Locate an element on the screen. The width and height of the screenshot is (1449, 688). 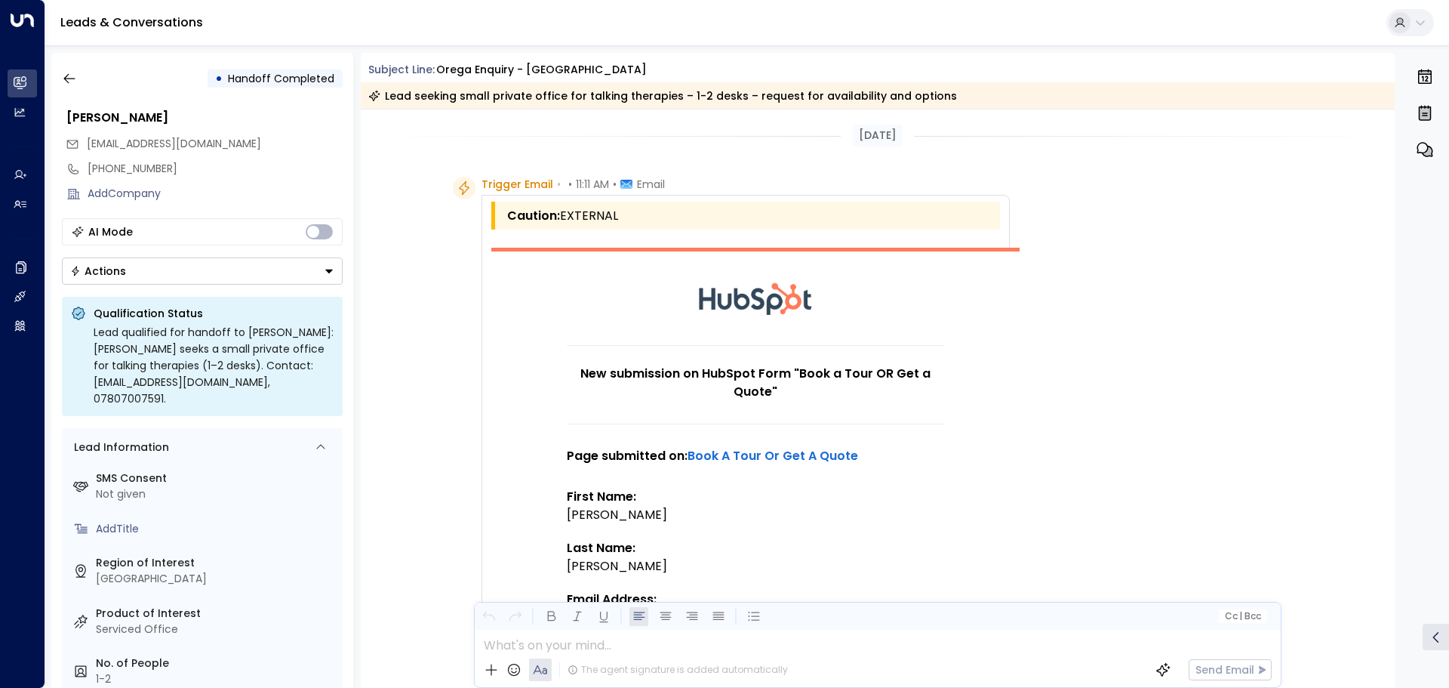
h1: New submission on HubSpot Form "Book a Tour OR Get a Quote" is located at coordinates (756, 383).